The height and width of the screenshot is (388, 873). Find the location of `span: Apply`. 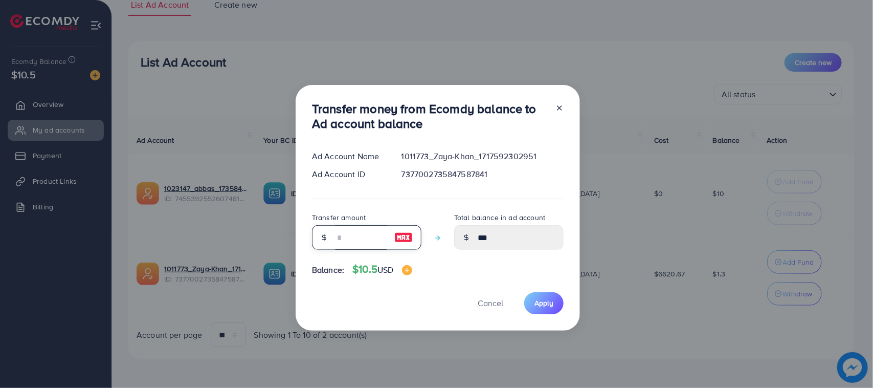

span: Apply is located at coordinates (544, 303).